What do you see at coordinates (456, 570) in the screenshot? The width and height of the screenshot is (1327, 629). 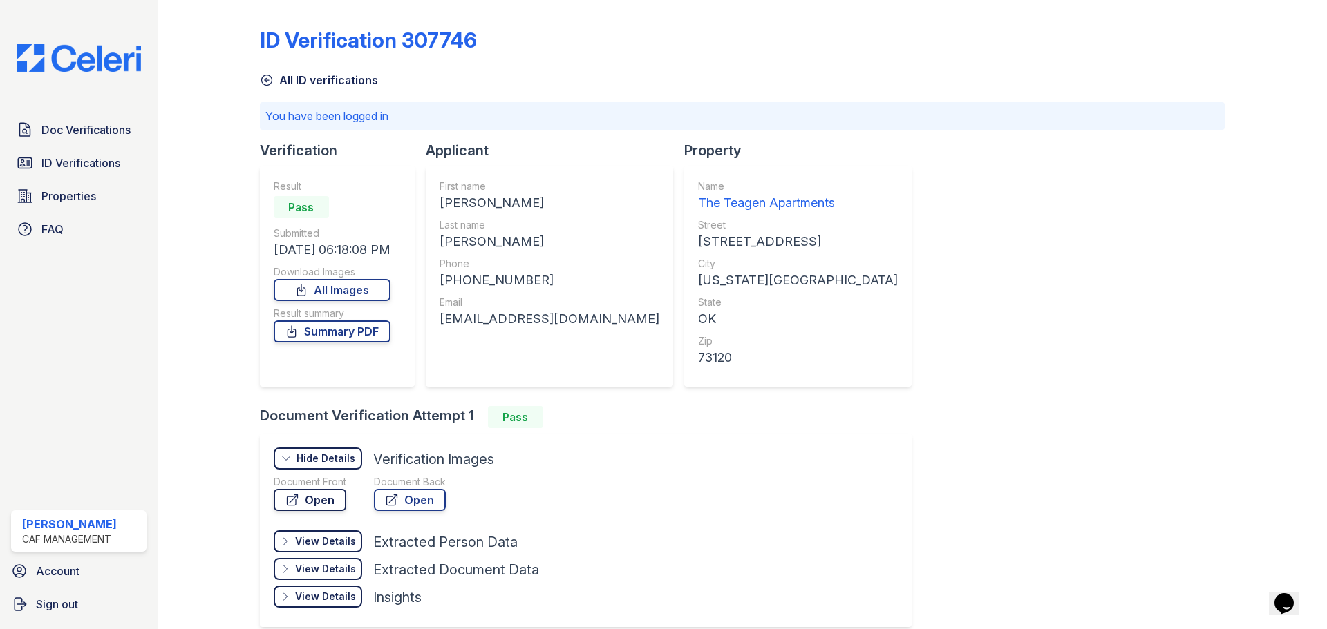 I see `div: Extracted Document Data` at bounding box center [456, 570].